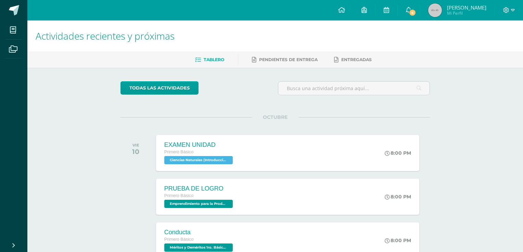  What do you see at coordinates (159, 88) in the screenshot?
I see `a: todas las Actividades` at bounding box center [159, 88].